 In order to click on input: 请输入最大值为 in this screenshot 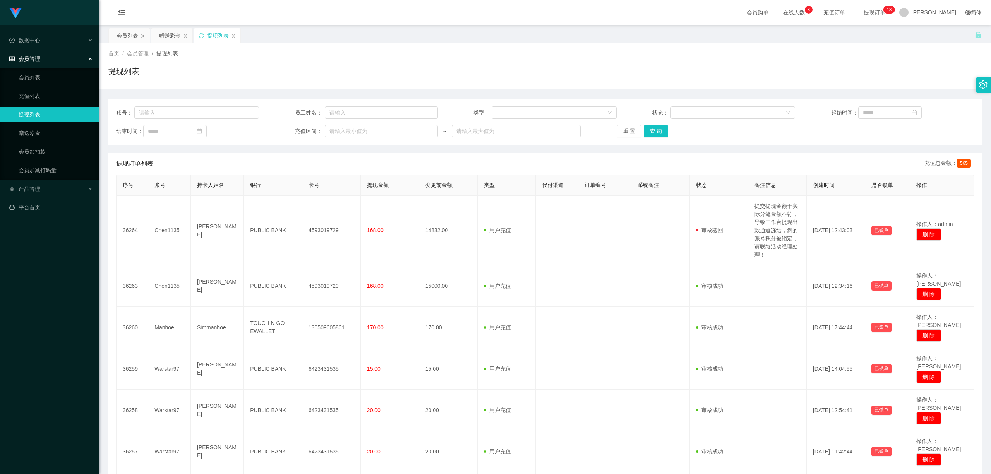, I will do `click(516, 131)`.